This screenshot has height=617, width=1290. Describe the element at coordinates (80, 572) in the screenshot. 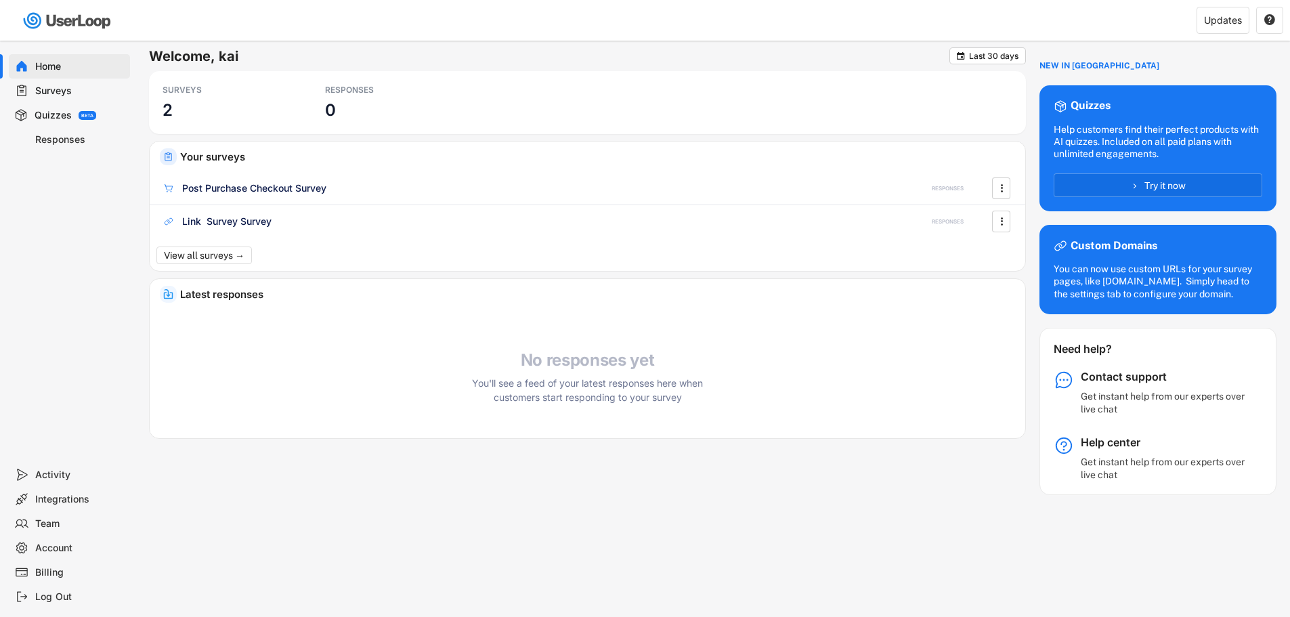

I see `div: Billing` at that location.